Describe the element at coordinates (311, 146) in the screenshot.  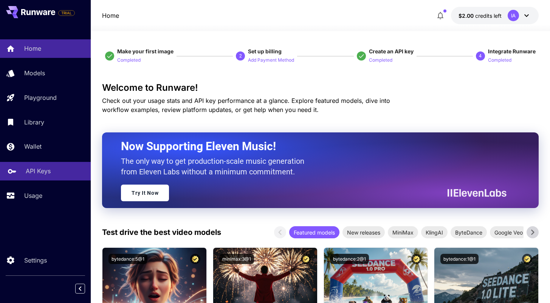
I see `h2: Now Supporting Eleven Music!` at that location.